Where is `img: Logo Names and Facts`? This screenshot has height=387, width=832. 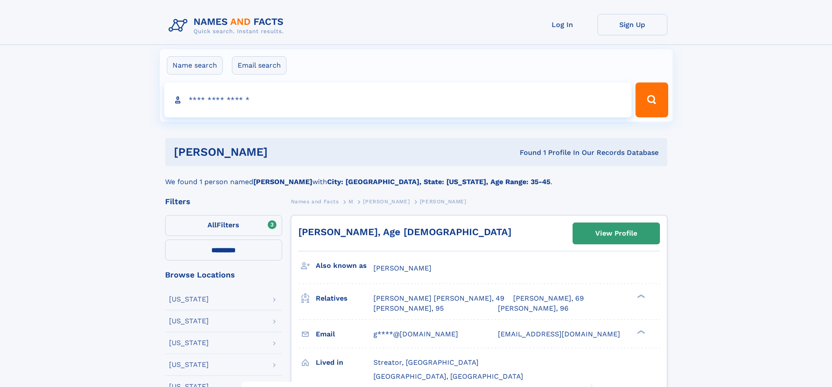
img: Logo Names and Facts is located at coordinates (228, 26).